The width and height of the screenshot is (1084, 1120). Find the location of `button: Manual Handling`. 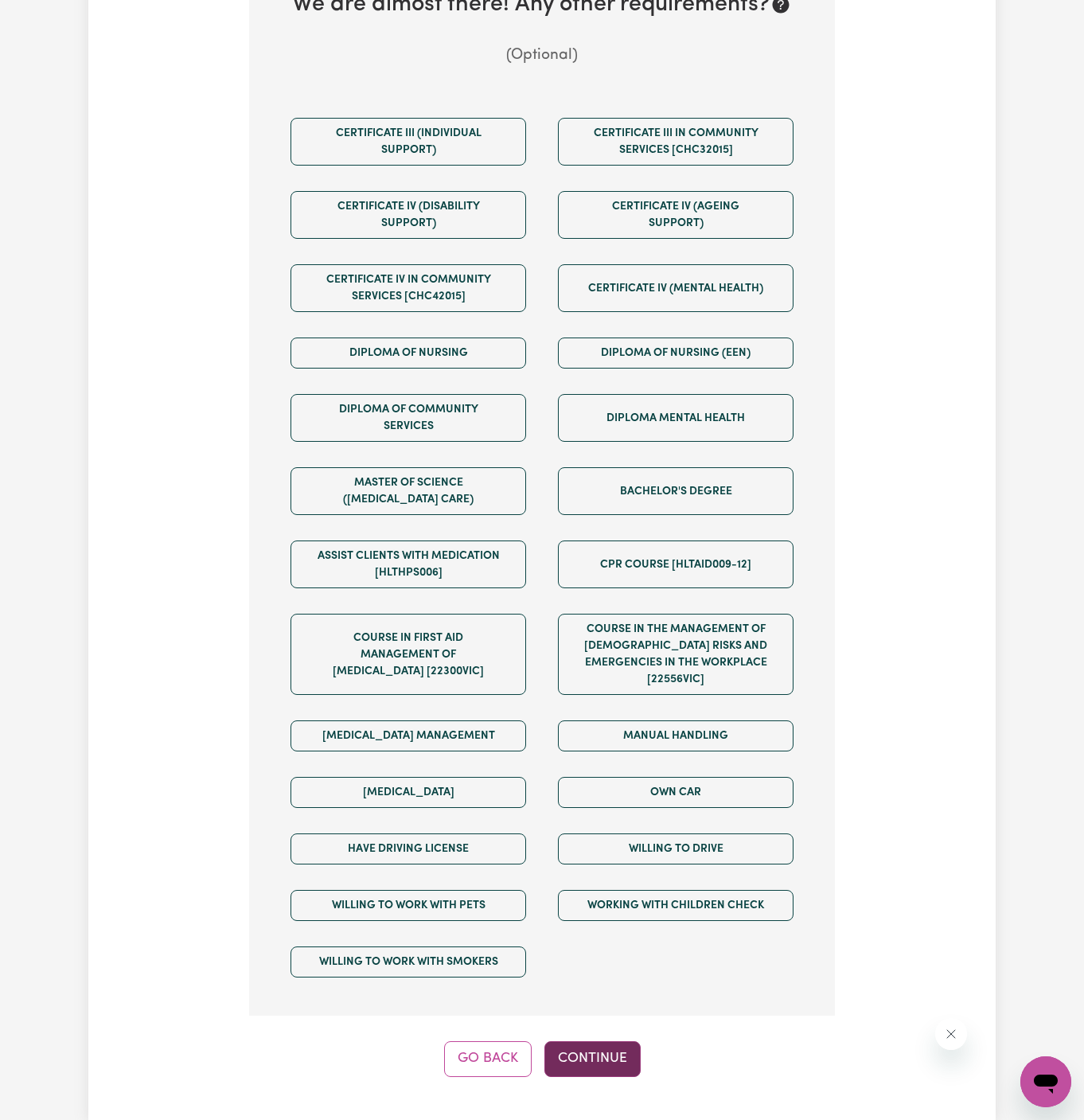

button: Manual Handling is located at coordinates (676, 736).